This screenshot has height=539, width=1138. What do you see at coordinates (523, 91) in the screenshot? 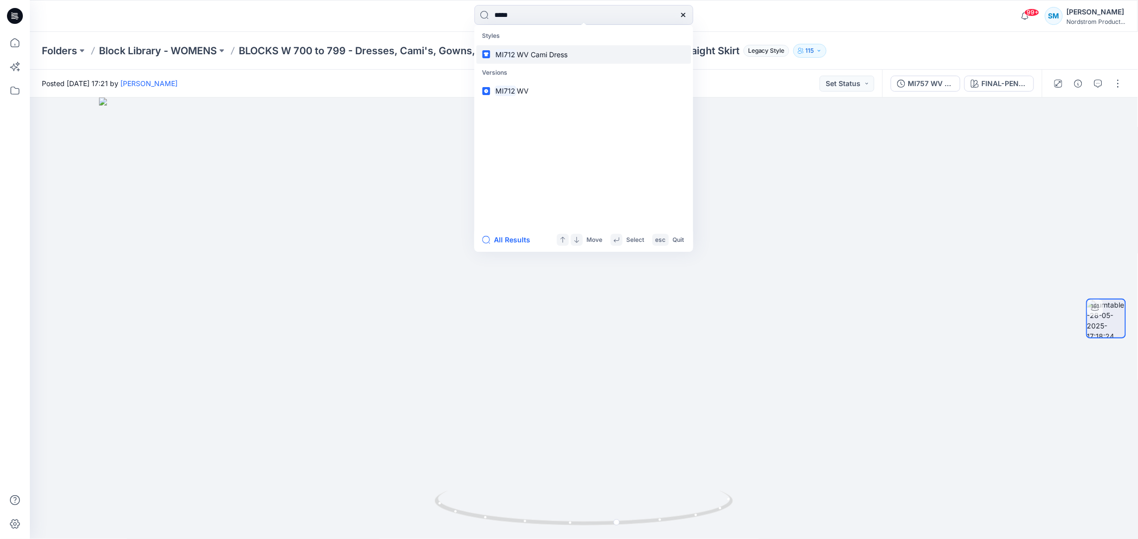
I see `span: WV` at bounding box center [523, 91].